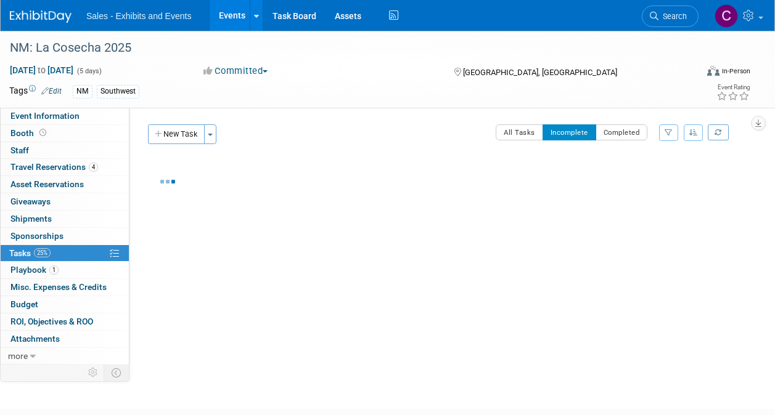 This screenshot has width=775, height=415. I want to click on span: Sales - Exhibits and Events, so click(139, 16).